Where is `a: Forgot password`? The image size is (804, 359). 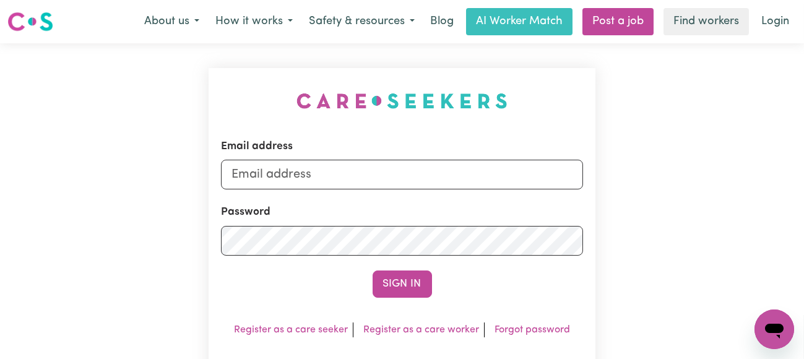 a: Forgot password is located at coordinates (532, 330).